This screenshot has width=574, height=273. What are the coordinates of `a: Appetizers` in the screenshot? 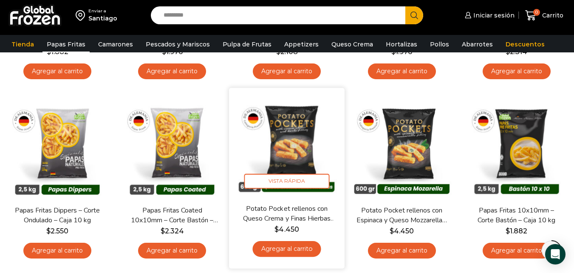 It's located at (301, 44).